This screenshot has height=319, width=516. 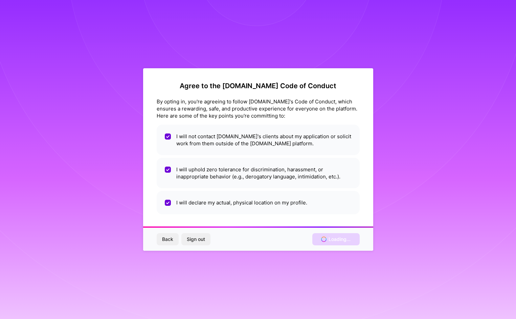 I want to click on li: I will declare my actual, physical location on my profile., so click(x=258, y=203).